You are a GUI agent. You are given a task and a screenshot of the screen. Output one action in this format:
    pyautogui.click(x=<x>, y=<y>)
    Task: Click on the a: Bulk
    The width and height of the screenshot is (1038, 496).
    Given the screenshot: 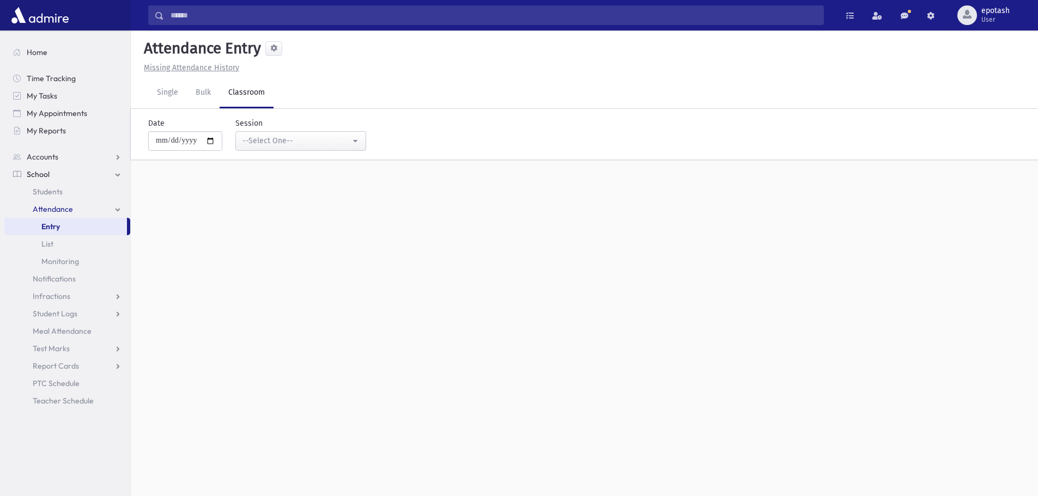 What is the action you would take?
    pyautogui.click(x=203, y=93)
    